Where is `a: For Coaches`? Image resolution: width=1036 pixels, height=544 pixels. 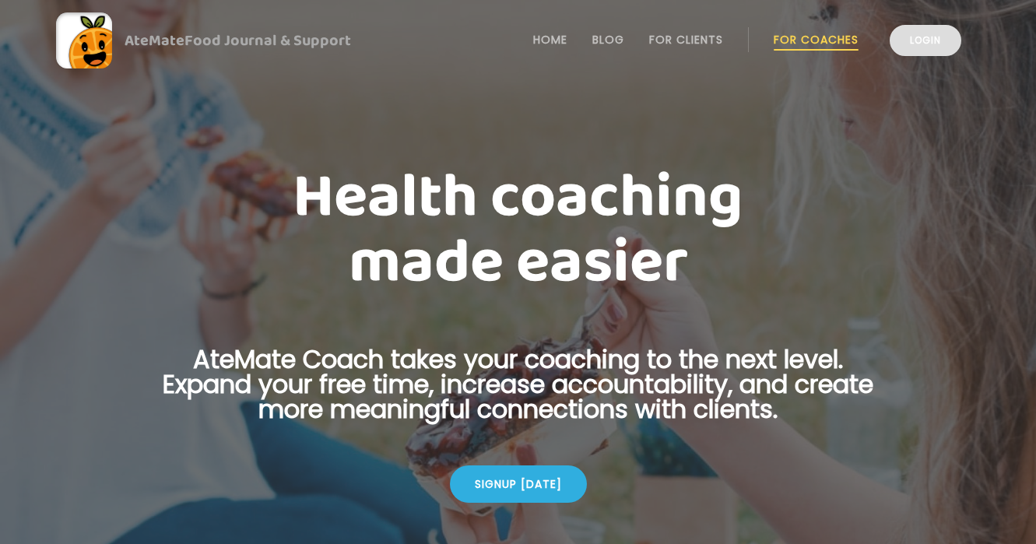 a: For Coaches is located at coordinates (816, 40).